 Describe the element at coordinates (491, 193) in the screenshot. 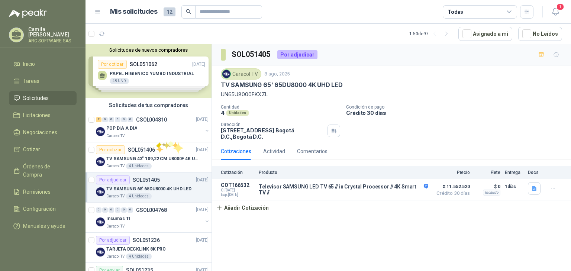

I see `div: Incluido` at that location.